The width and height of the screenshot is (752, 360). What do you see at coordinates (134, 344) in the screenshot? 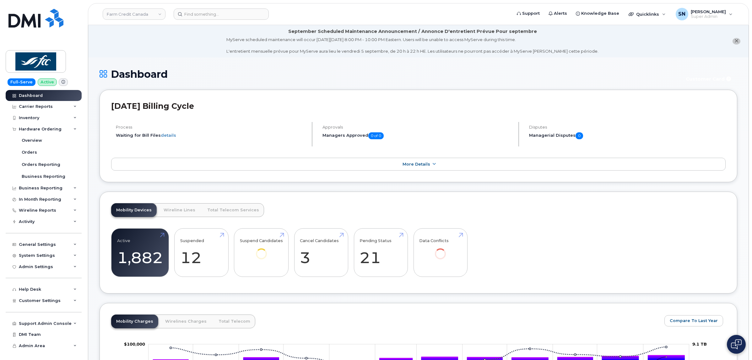
I see `tspan: $100,000` at bounding box center [134, 344].